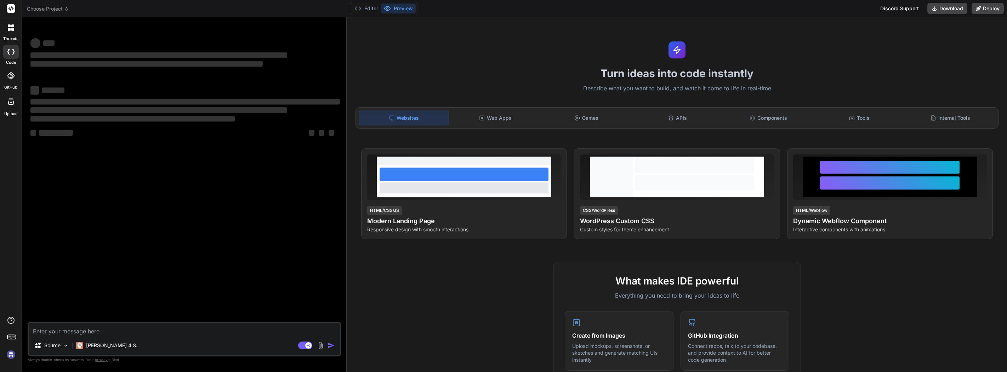 Image resolution: width=1007 pixels, height=372 pixels. What do you see at coordinates (677, 281) in the screenshot?
I see `h2: What makes IDE powerful` at bounding box center [677, 281].